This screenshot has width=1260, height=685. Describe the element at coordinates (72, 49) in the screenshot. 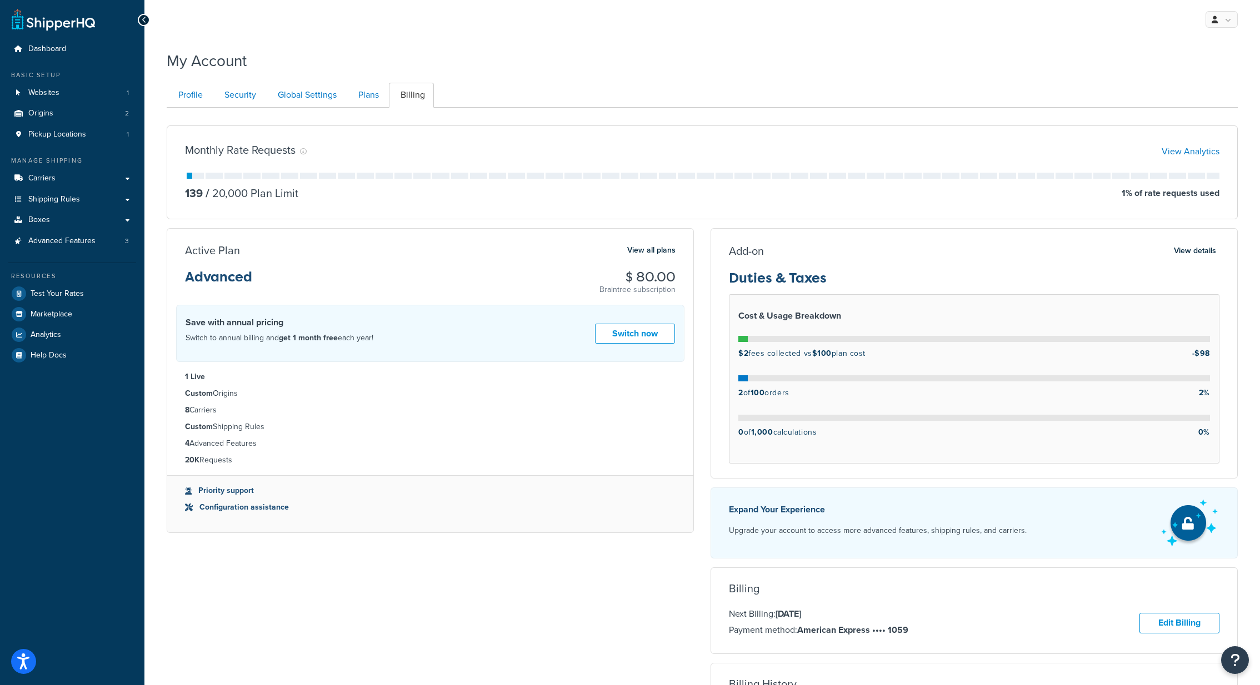

I see `li: Dashboard` at that location.